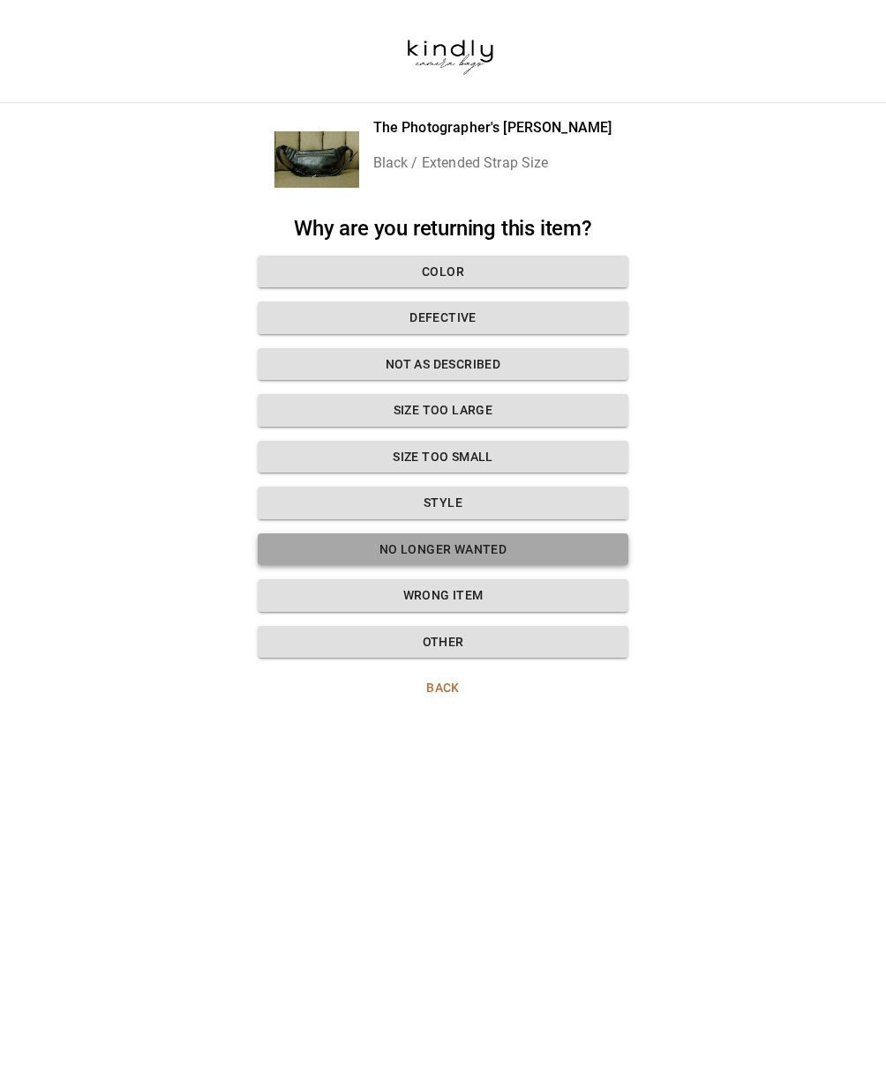 This screenshot has width=886, height=1087. I want to click on button: Wrong Item, so click(443, 595).